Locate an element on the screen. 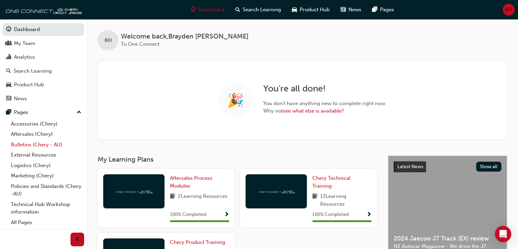 This screenshot has height=249, width=518. div: News is located at coordinates (20, 98).